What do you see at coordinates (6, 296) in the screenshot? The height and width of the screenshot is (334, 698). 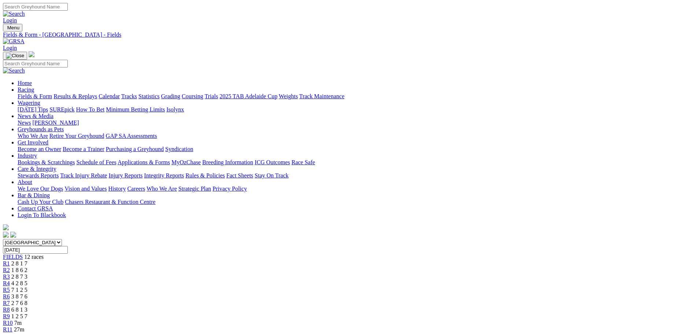 I see `a: R6` at bounding box center [6, 296].